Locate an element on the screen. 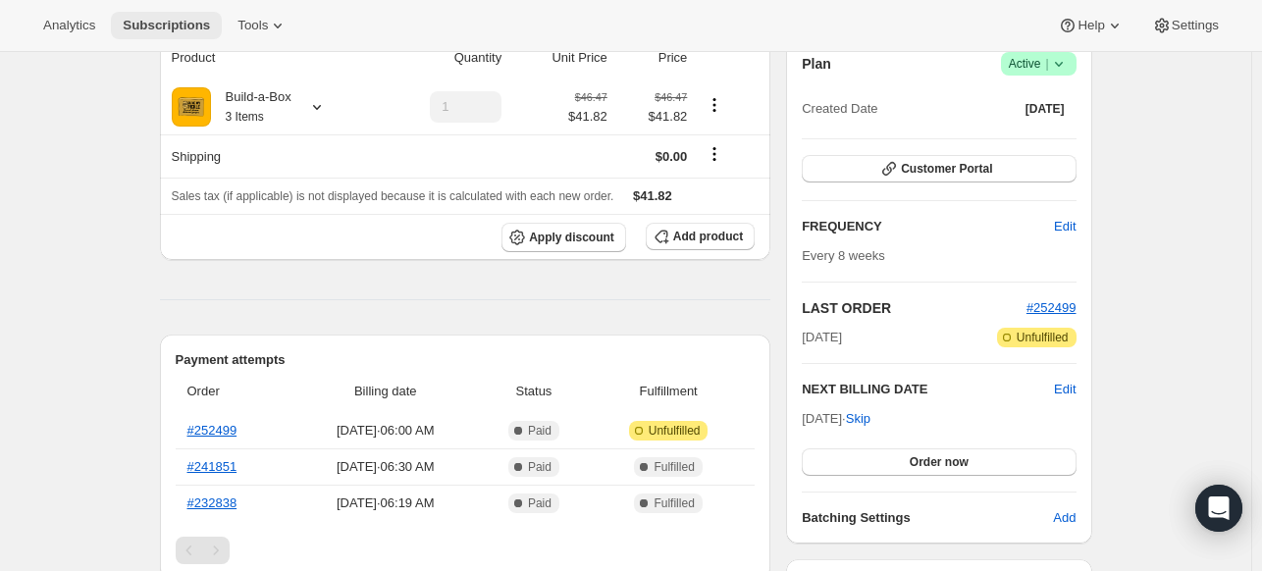  h2: Plan is located at coordinates (816, 64).